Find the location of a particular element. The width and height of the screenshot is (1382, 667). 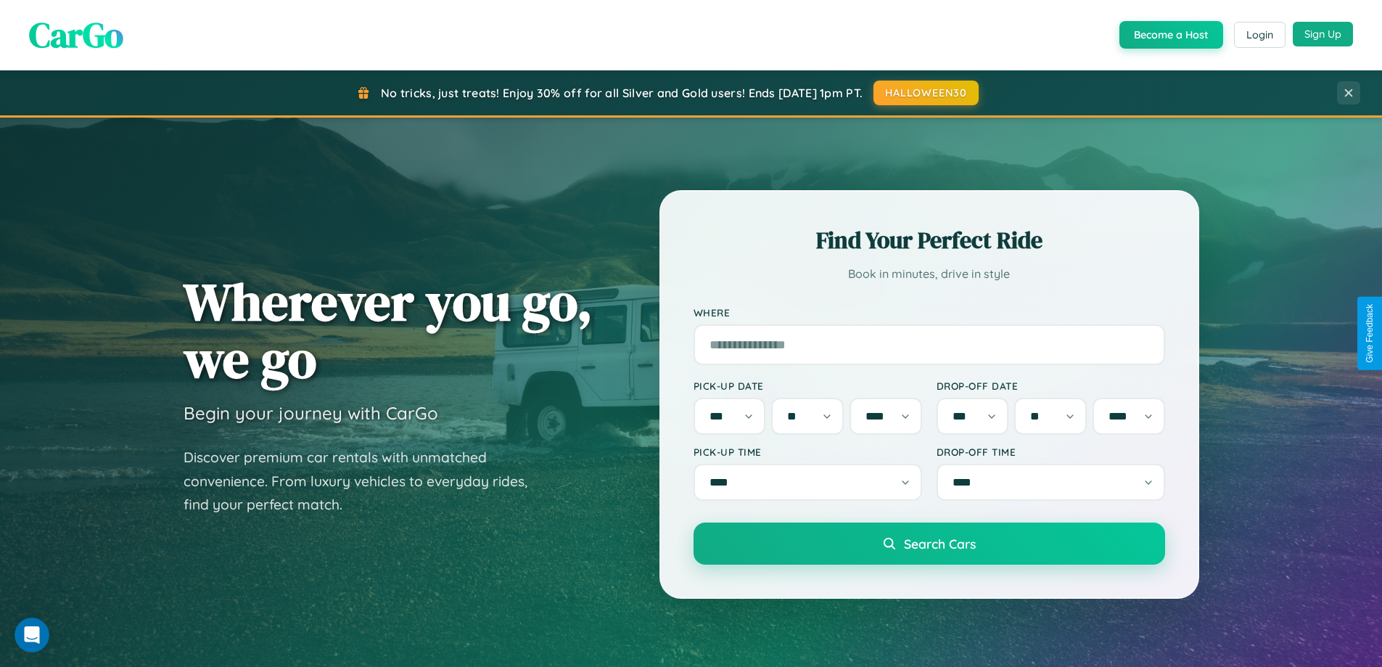

label: Where is located at coordinates (929, 312).